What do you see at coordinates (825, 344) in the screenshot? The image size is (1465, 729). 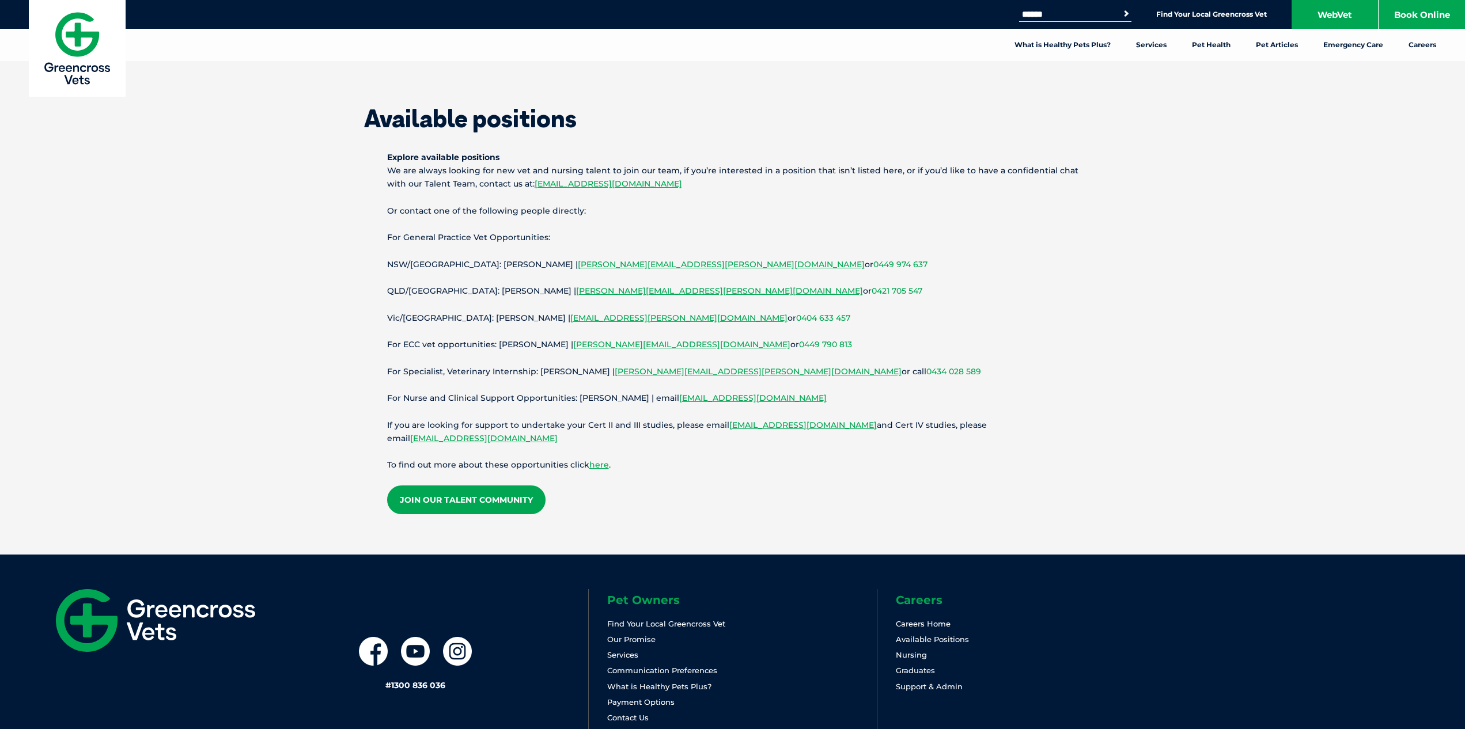 I see `a: 0449 790 813` at bounding box center [825, 344].